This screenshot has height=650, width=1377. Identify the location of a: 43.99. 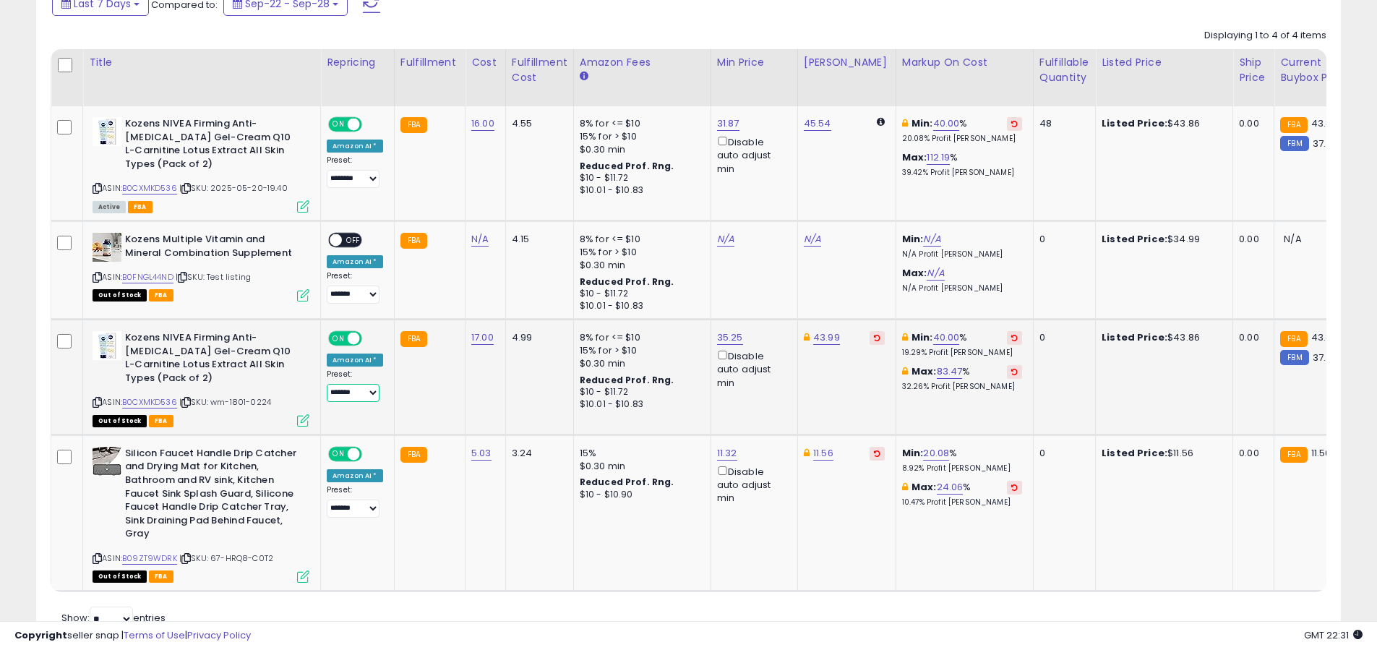
(826, 338).